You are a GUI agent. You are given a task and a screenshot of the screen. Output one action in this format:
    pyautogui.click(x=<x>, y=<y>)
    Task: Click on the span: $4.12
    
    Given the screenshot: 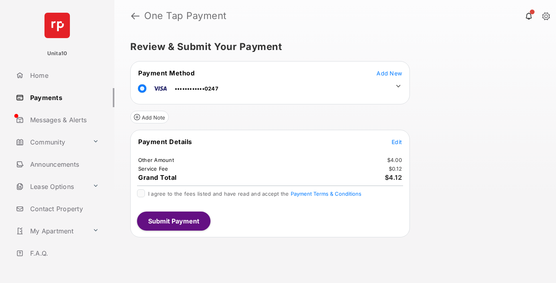 What is the action you would take?
    pyautogui.click(x=393, y=177)
    